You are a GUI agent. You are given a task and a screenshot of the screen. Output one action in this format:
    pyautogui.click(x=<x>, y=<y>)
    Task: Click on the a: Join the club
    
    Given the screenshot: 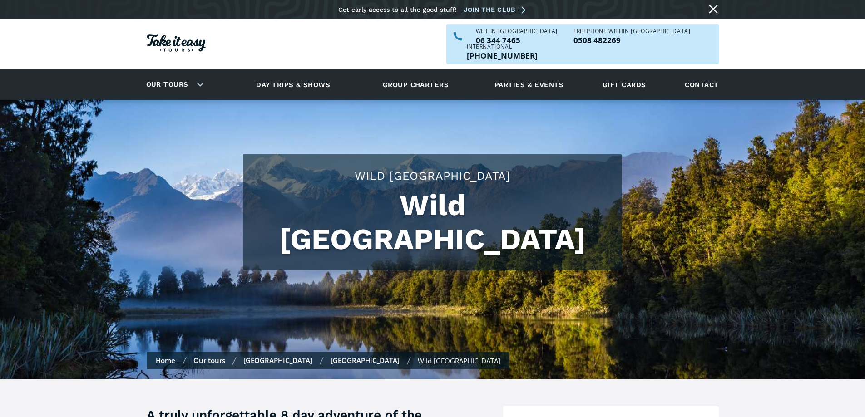 What is the action you would take?
    pyautogui.click(x=496, y=10)
    